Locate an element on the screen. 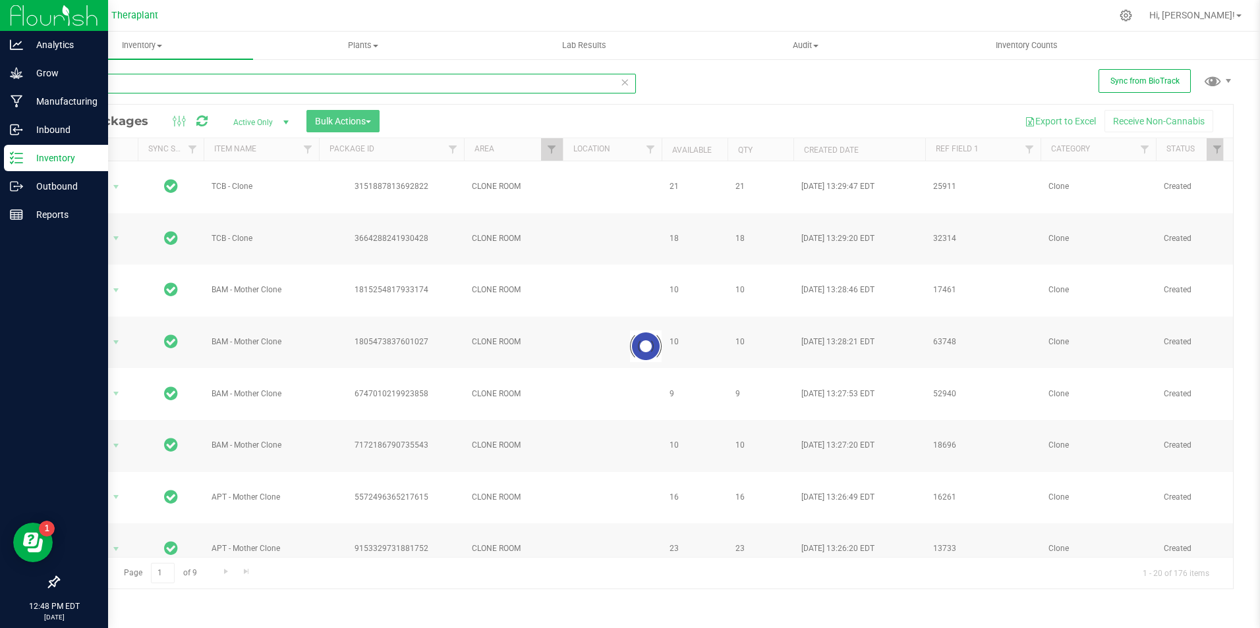  p: Outbound is located at coordinates (63, 186).